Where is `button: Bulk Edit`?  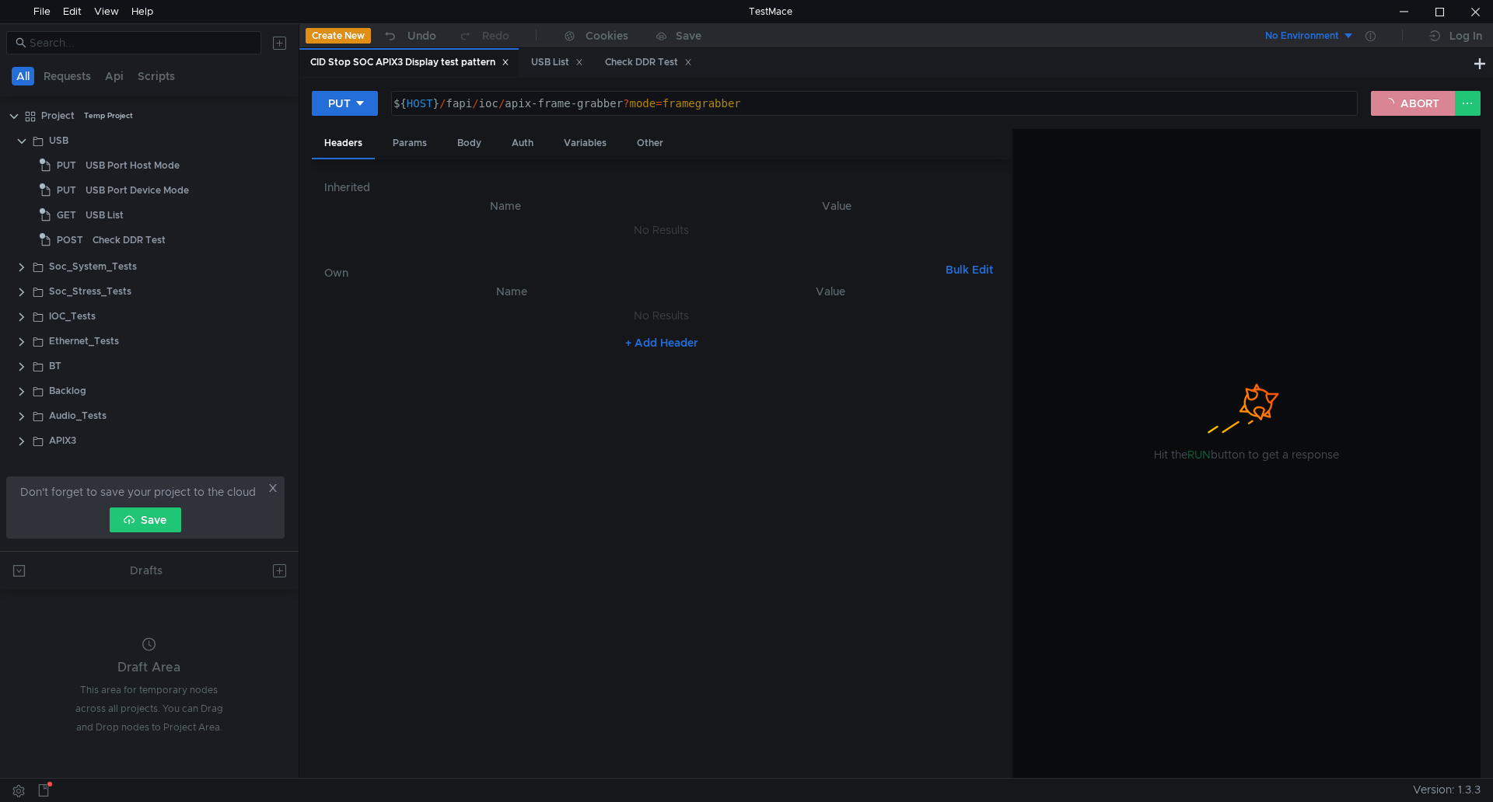
button: Bulk Edit is located at coordinates (969, 270).